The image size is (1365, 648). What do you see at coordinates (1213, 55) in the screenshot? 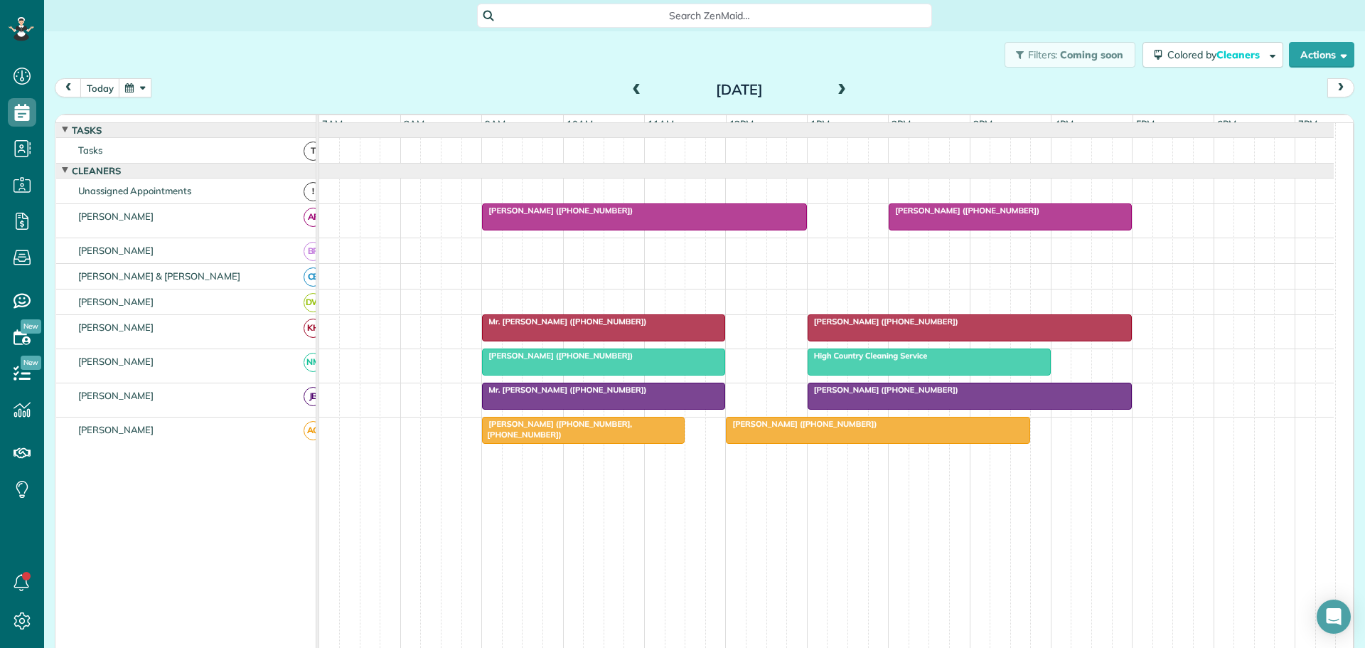
I see `button: Colored byCleaners` at bounding box center [1213, 55].